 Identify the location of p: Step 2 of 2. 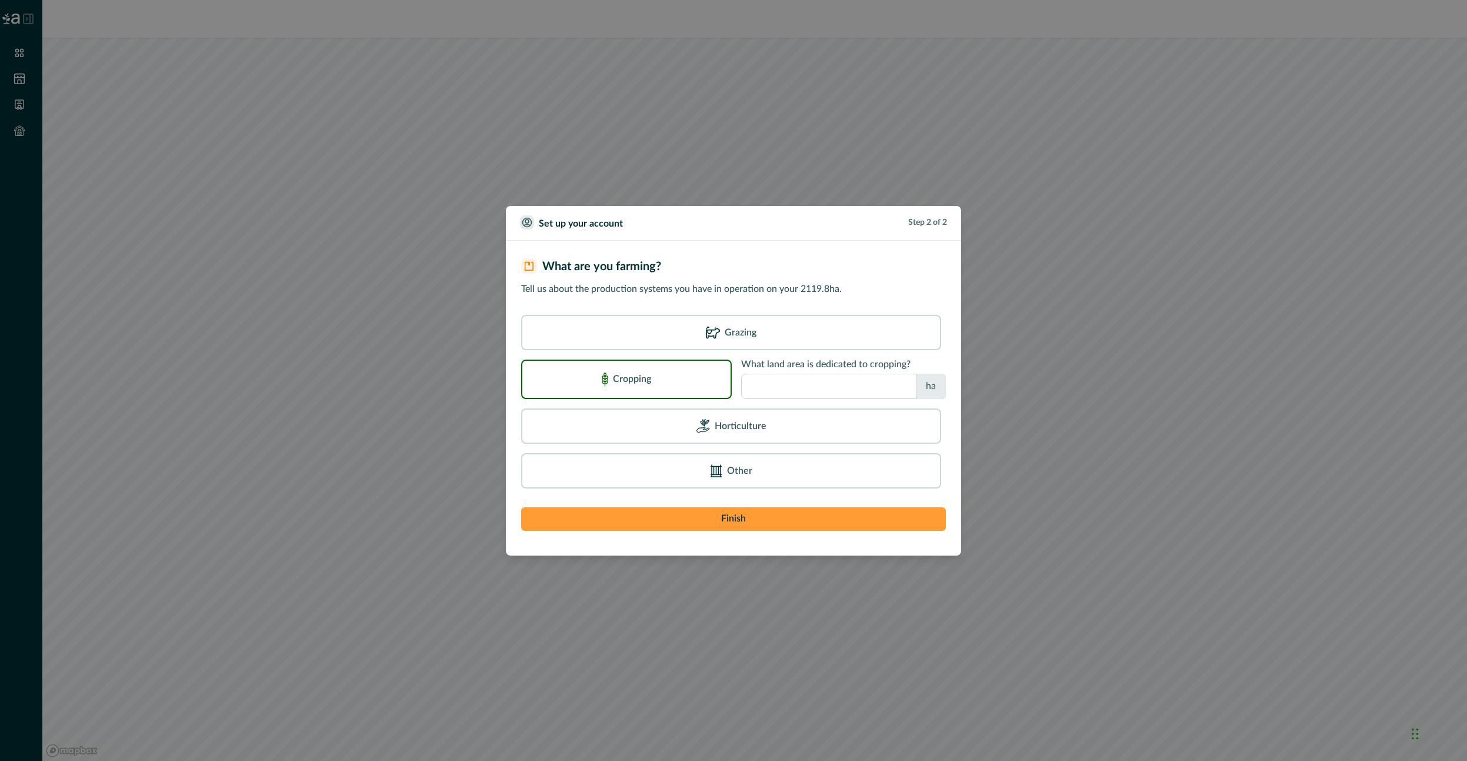
(928, 222).